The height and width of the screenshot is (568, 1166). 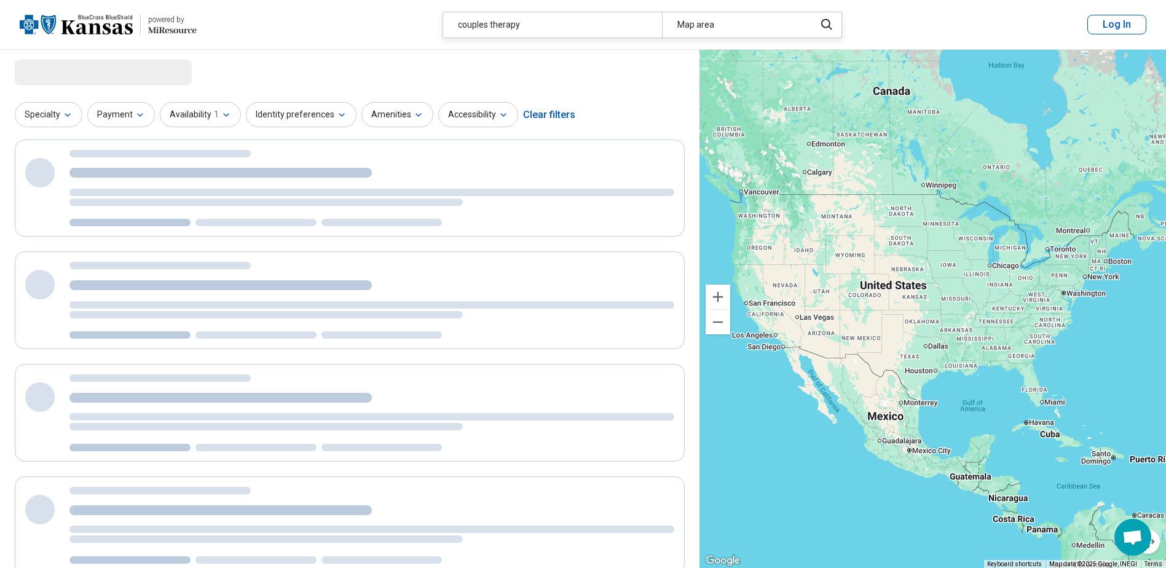 What do you see at coordinates (549, 115) in the screenshot?
I see `div: Clear filters` at bounding box center [549, 115].